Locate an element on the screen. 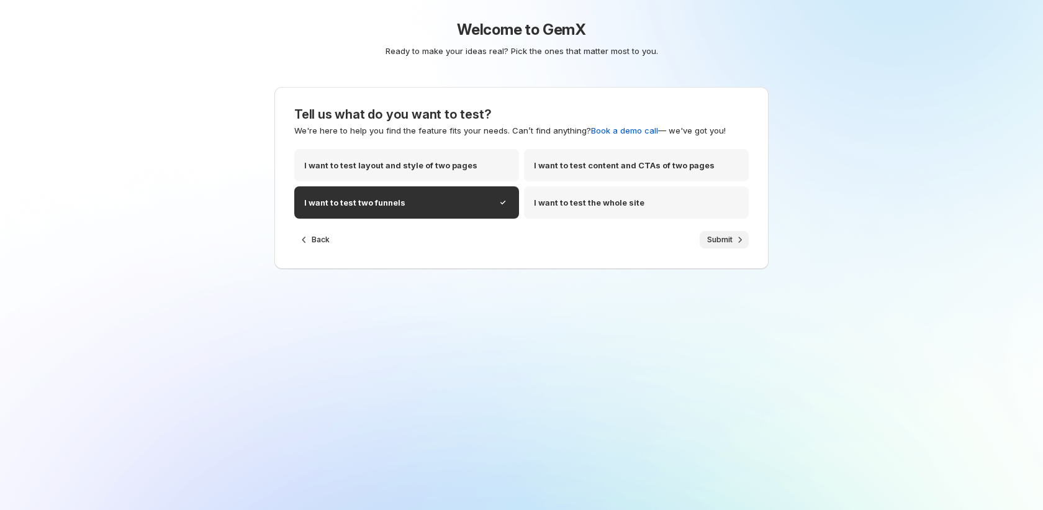 The width and height of the screenshot is (1043, 510). a: Book a demo call is located at coordinates (625, 130).